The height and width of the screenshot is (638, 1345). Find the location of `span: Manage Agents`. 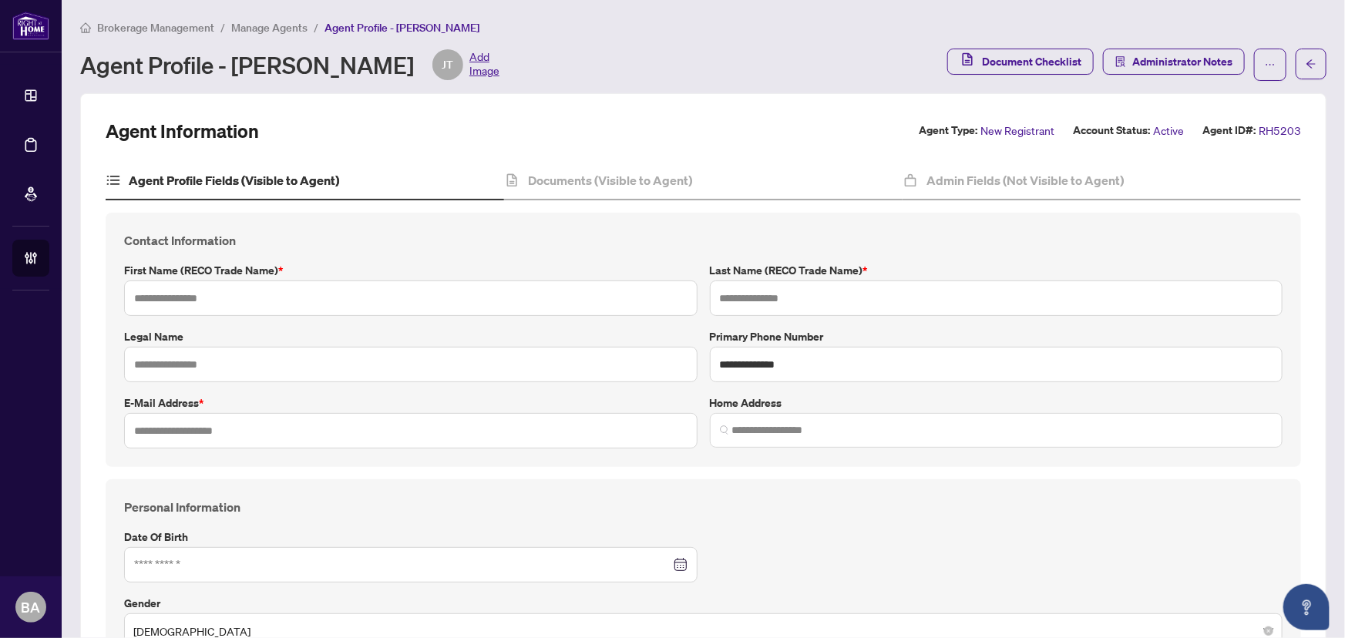

span: Manage Agents is located at coordinates (269, 28).